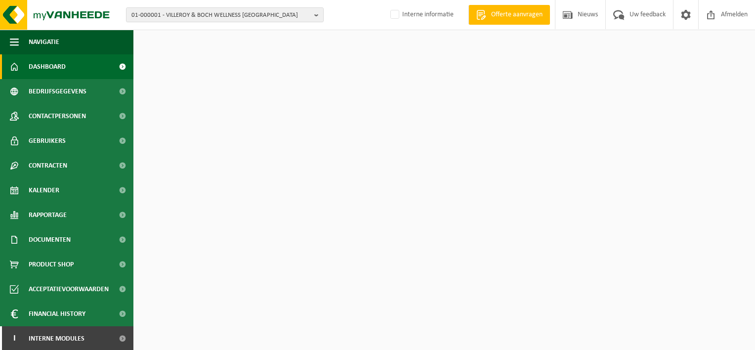 The height and width of the screenshot is (350, 755). I want to click on span: Rapportage, so click(47, 215).